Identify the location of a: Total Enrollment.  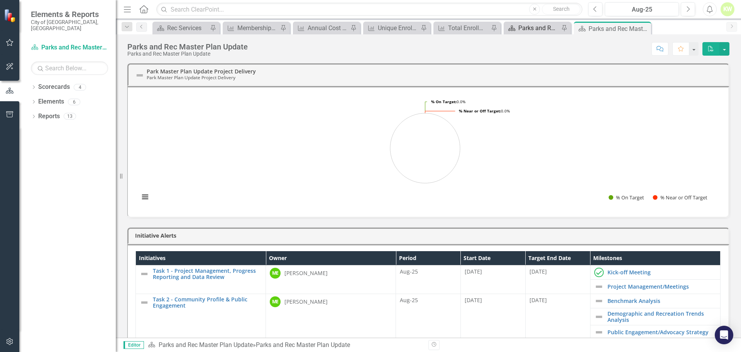
(462, 28).